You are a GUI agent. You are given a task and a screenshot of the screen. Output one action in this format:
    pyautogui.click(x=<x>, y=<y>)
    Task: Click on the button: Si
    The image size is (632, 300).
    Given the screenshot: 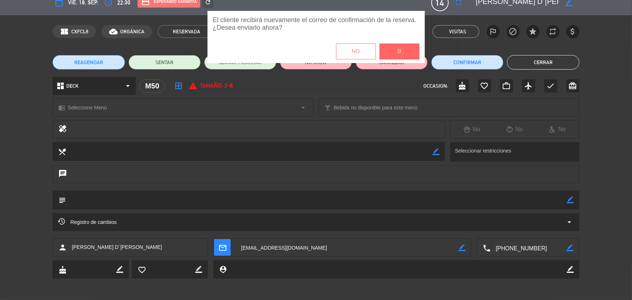 What is the action you would take?
    pyautogui.click(x=399, y=51)
    